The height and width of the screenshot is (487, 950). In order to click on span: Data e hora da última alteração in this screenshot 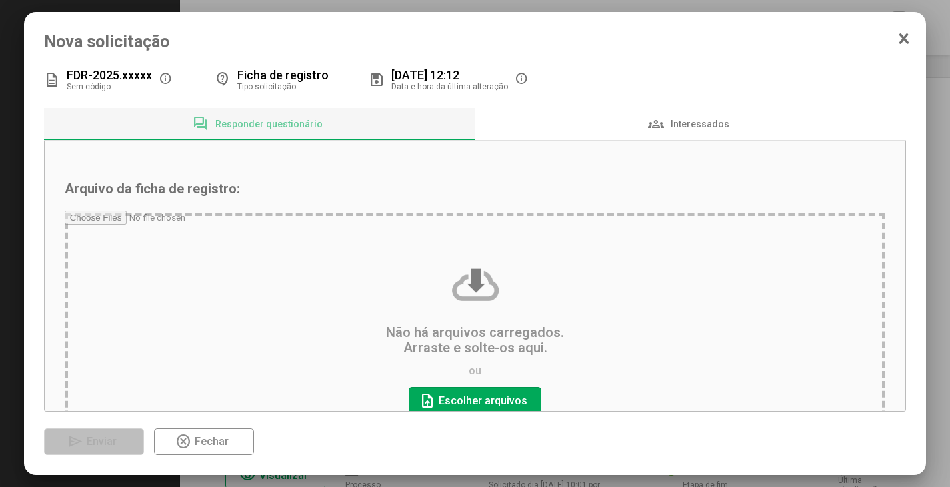, I will do `click(449, 87)`.